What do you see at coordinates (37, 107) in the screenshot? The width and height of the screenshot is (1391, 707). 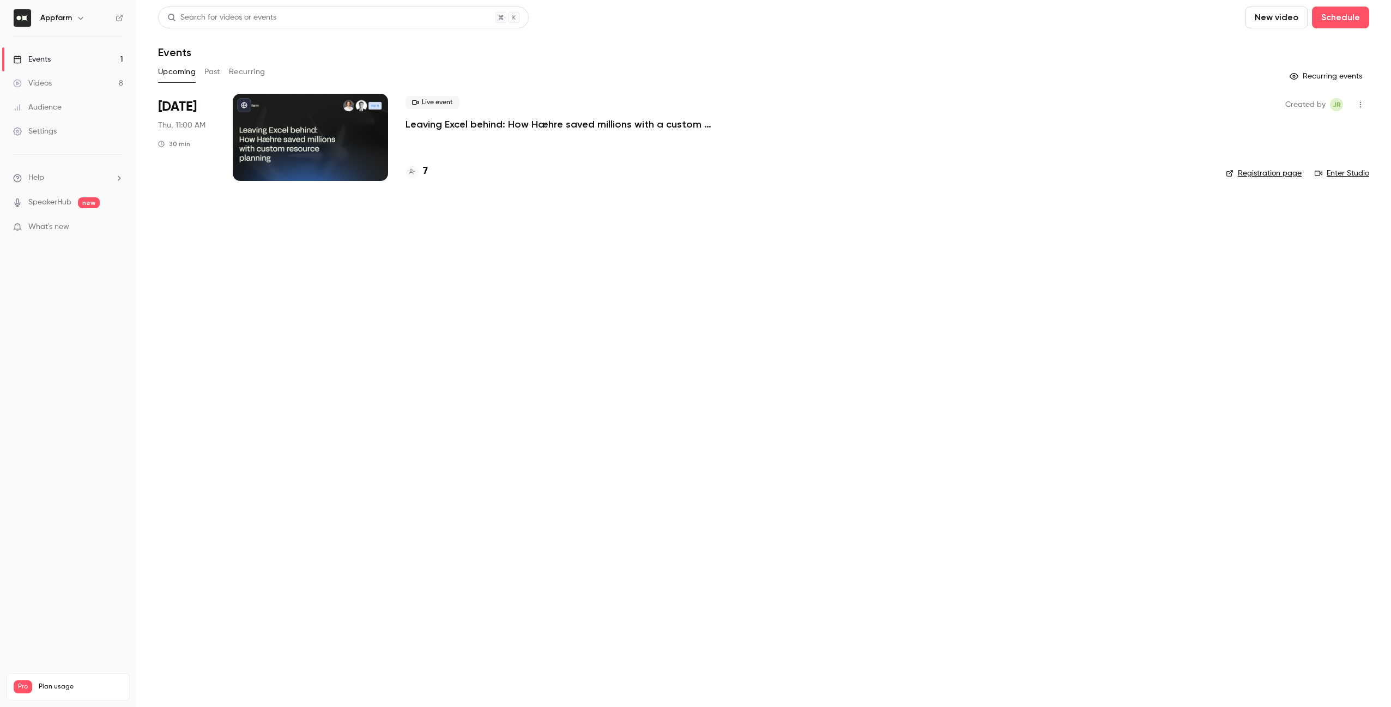 I see `div: Audience` at bounding box center [37, 107].